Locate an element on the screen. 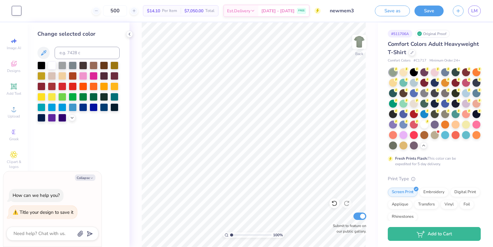  div: Back is located at coordinates (359, 54).